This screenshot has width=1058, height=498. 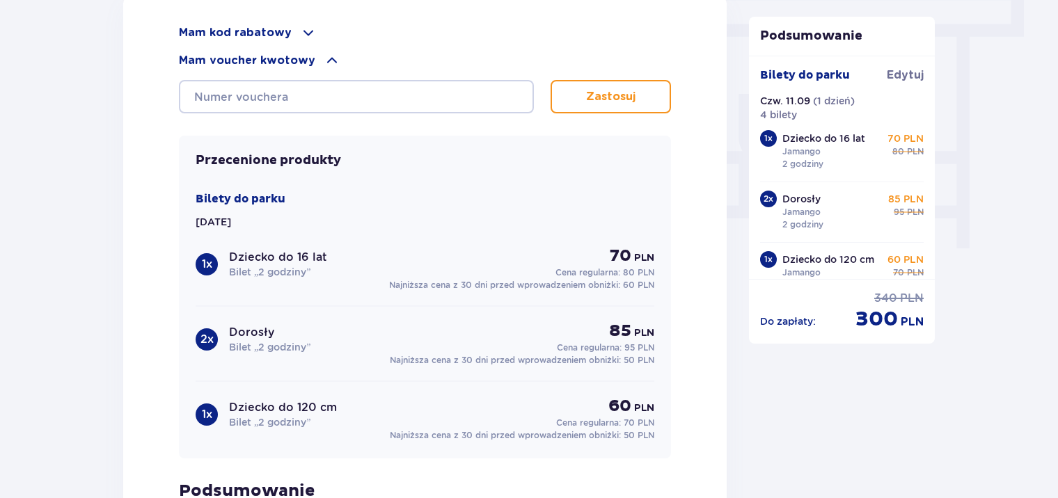 What do you see at coordinates (610, 97) in the screenshot?
I see `button: Zastosuj` at bounding box center [610, 97].